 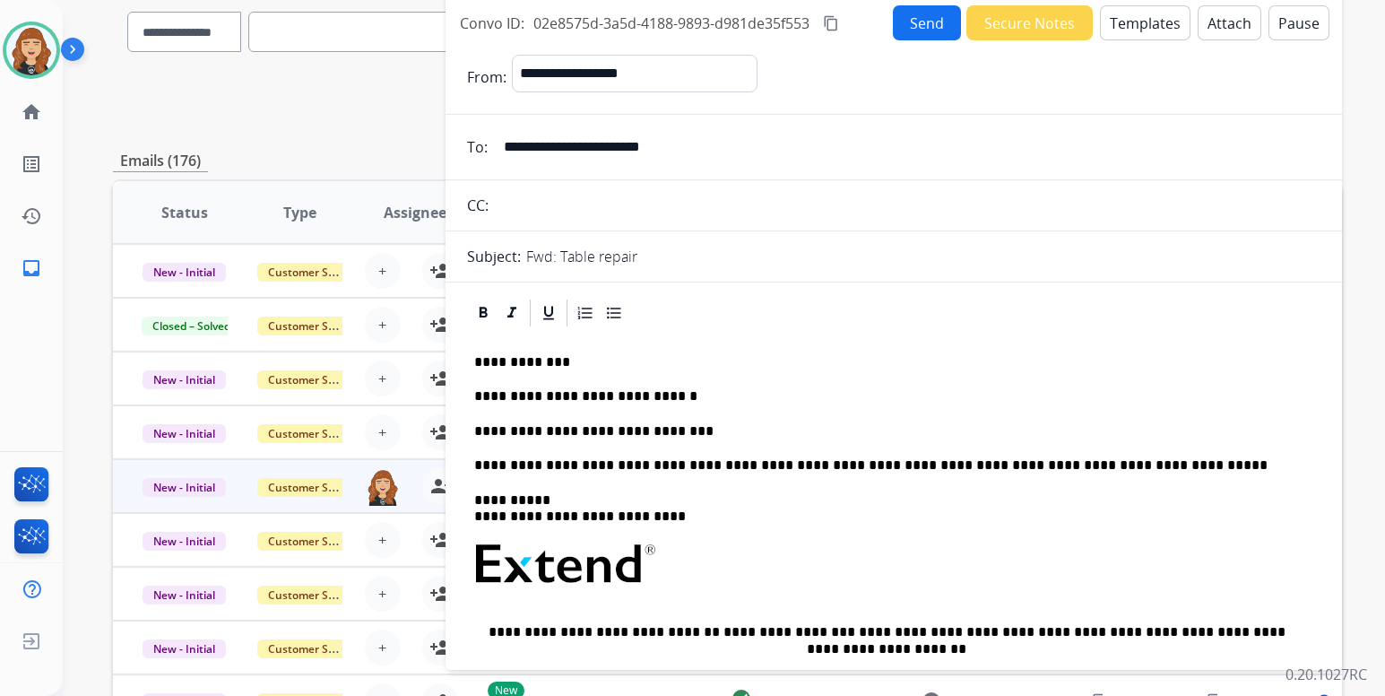 What do you see at coordinates (300, 213) in the screenshot?
I see `span: Type` at bounding box center [300, 213].